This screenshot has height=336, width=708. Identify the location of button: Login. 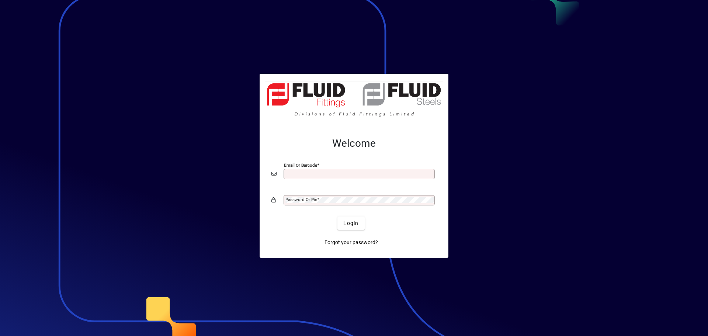
(351, 223).